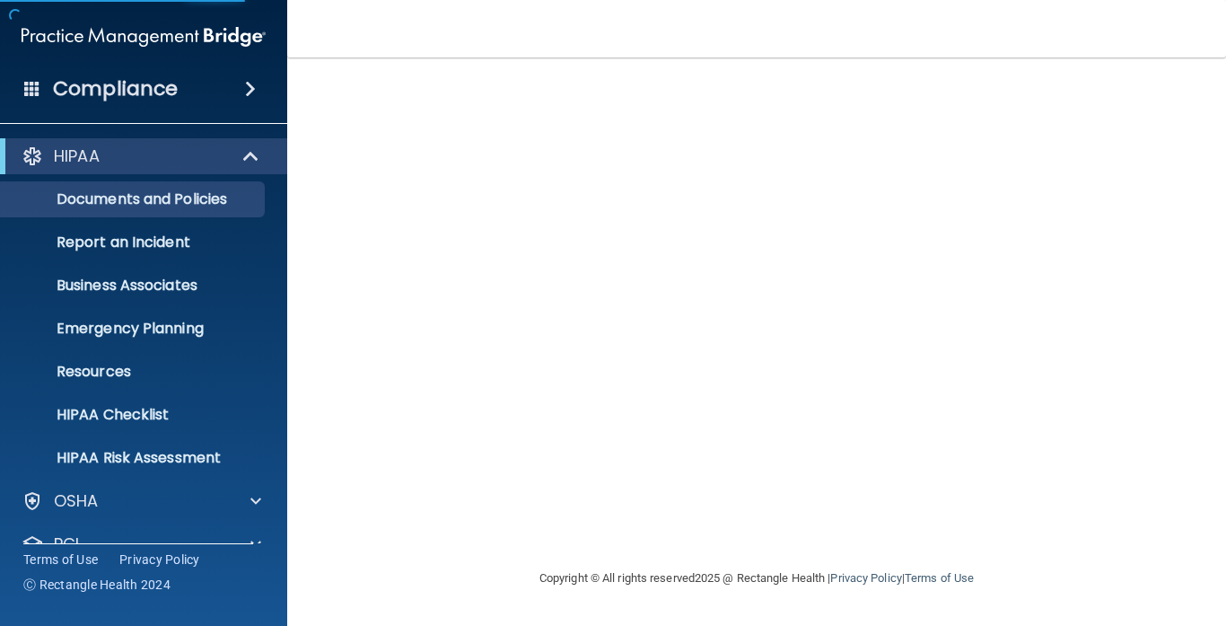 Image resolution: width=1226 pixels, height=626 pixels. I want to click on a: HIPAA, so click(141, 156).